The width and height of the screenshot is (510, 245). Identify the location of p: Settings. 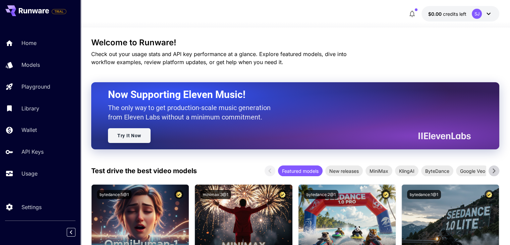
(32, 207).